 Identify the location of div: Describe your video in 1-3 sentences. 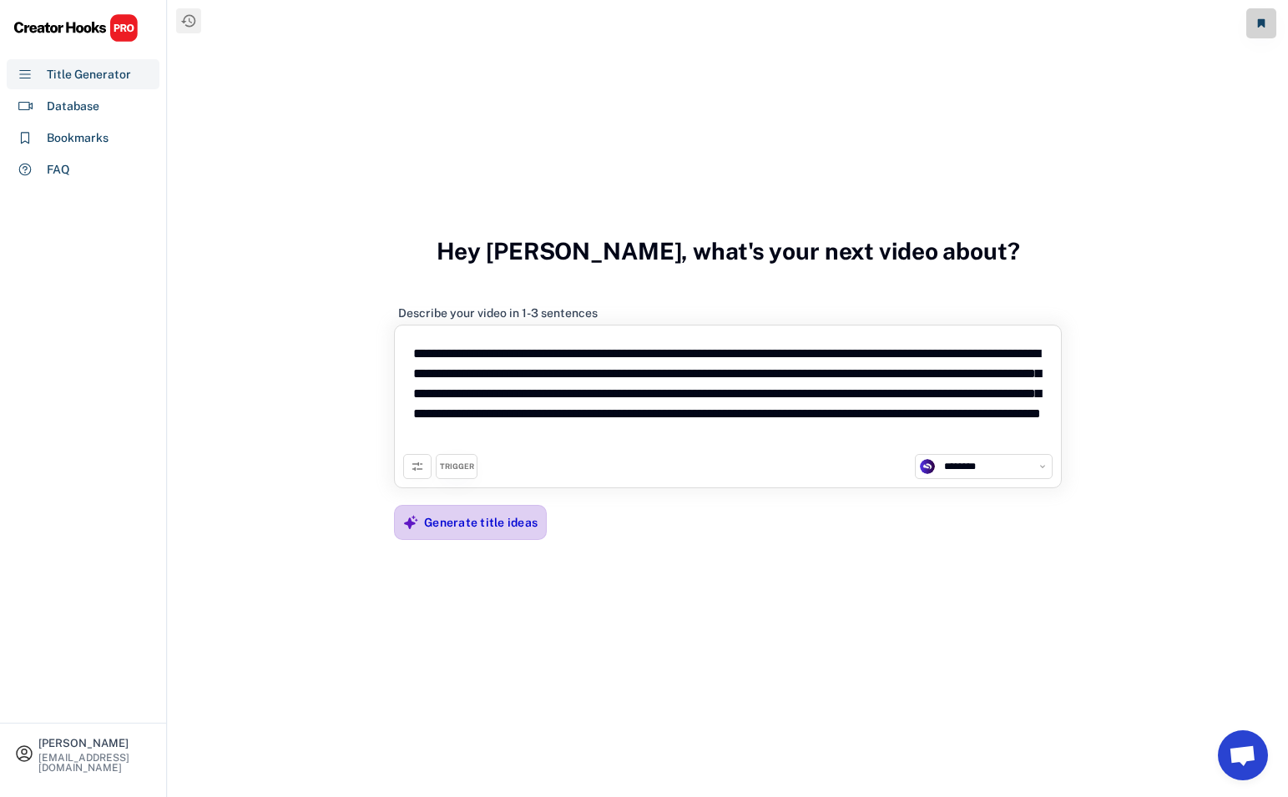
(497, 313).